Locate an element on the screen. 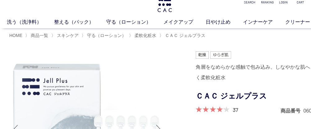  a: 37 is located at coordinates (235, 110).